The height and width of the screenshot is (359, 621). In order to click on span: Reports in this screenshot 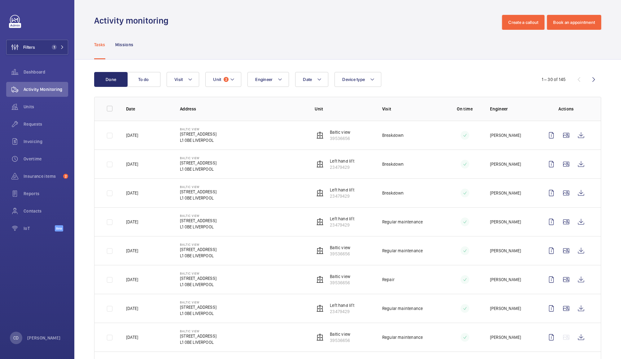, I will do `click(46, 193)`.